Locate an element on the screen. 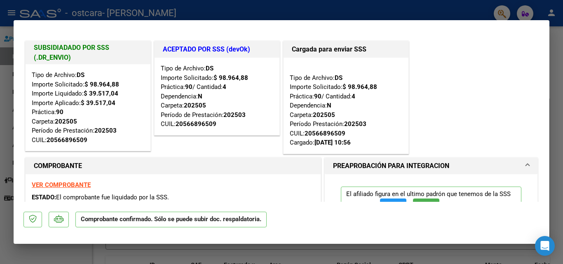 The width and height of the screenshot is (563, 264). div: Tipo de Archivo: Importe Solicitado: Importe Liquidado: Importe Aplicado: Práctica: Carpeta: Perí... is located at coordinates (88, 108).